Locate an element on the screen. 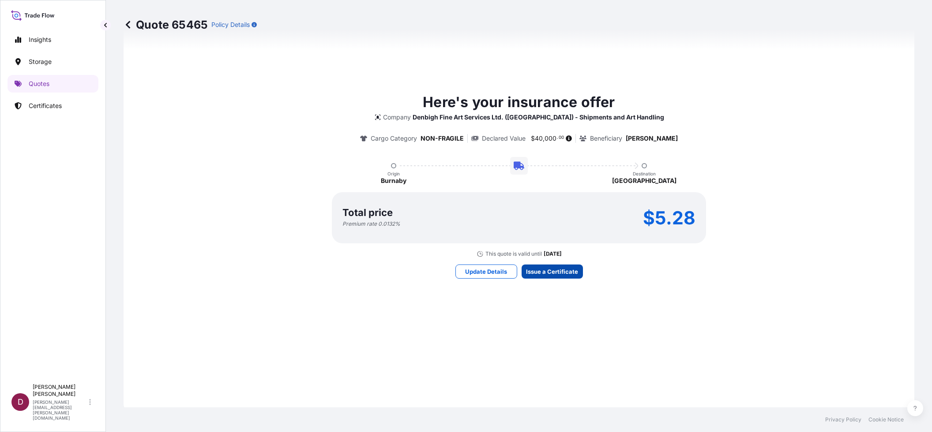  p: Premium rate 0.0132 % is located at coordinates (371, 224).